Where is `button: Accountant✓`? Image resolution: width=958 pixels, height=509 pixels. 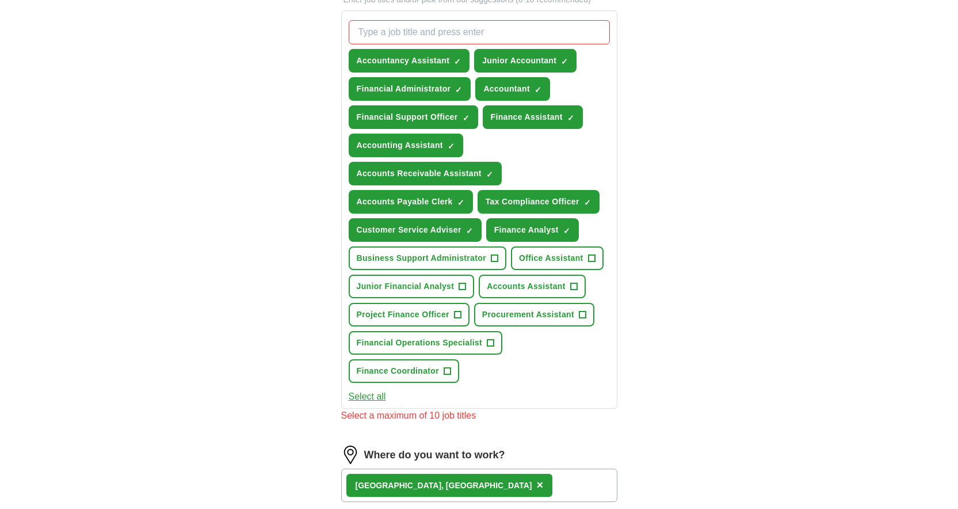
button: Accountant✓ is located at coordinates (513, 89).